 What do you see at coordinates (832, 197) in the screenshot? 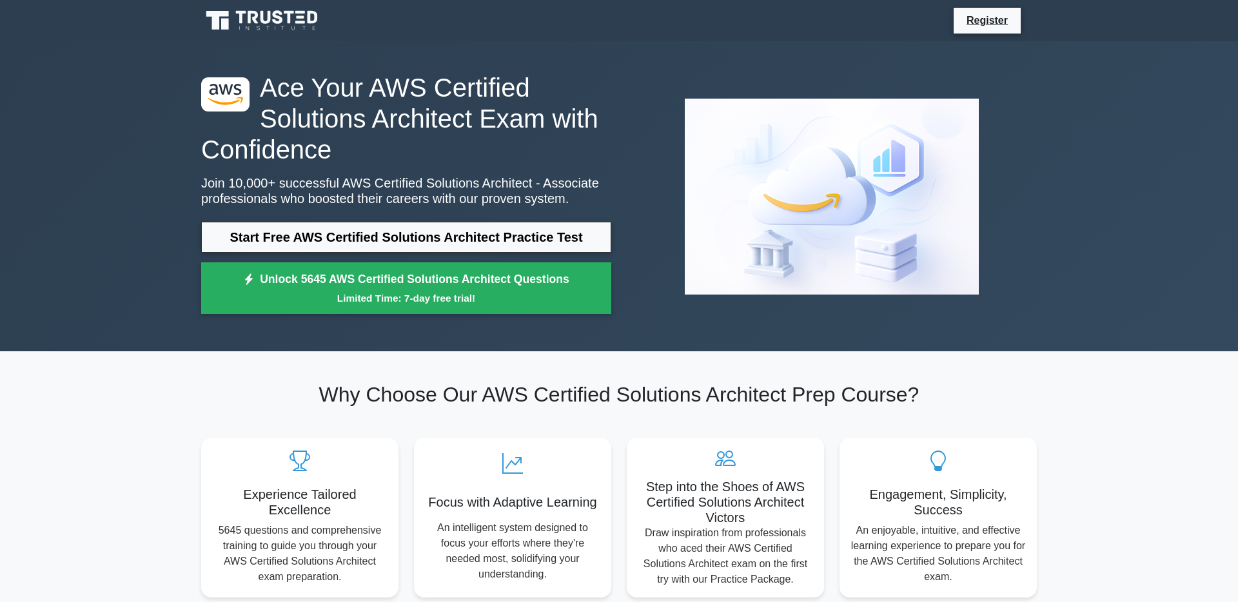
I see `img: AWS Certified Solutions Architect - Associate Preview` at bounding box center [832, 197].